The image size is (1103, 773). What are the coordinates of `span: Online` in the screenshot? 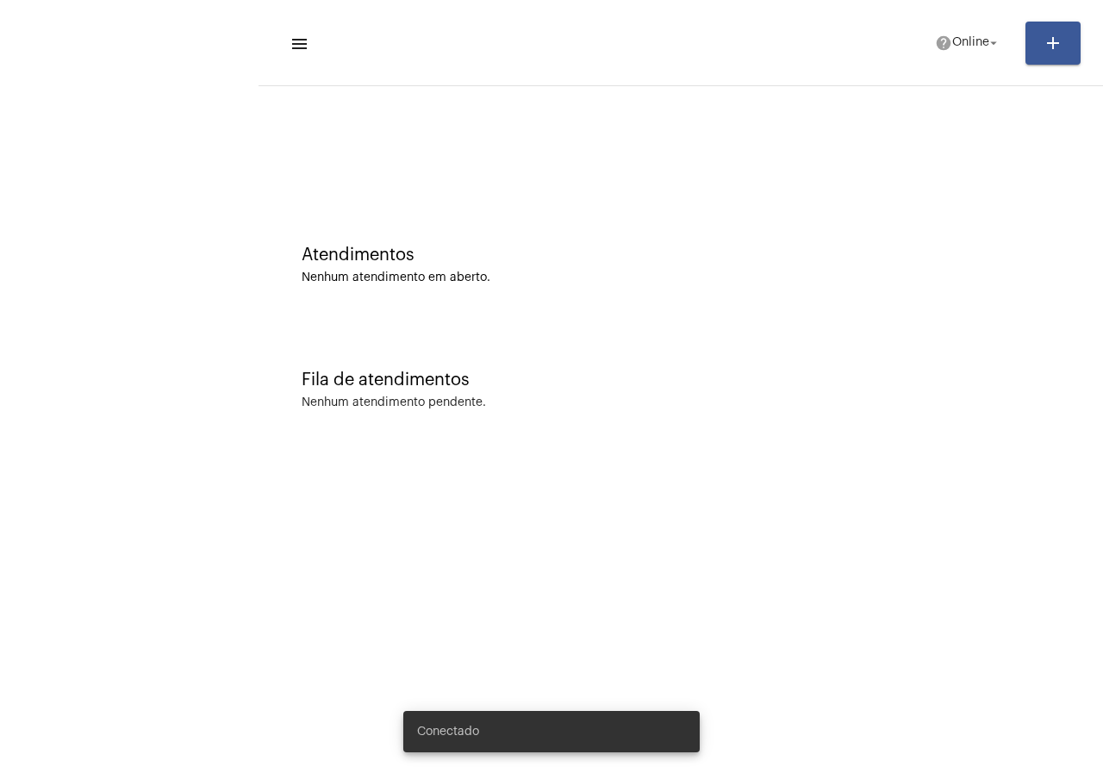 It's located at (971, 43).